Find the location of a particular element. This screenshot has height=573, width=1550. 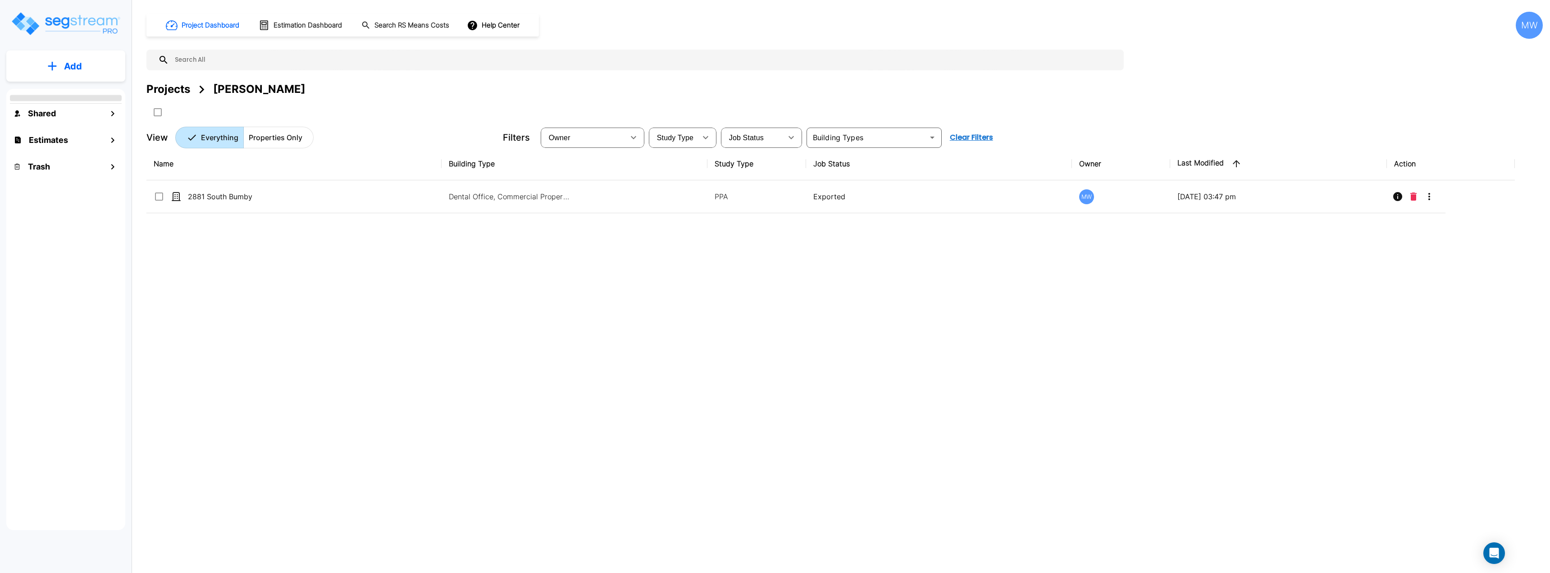

button: Open is located at coordinates (932, 137).